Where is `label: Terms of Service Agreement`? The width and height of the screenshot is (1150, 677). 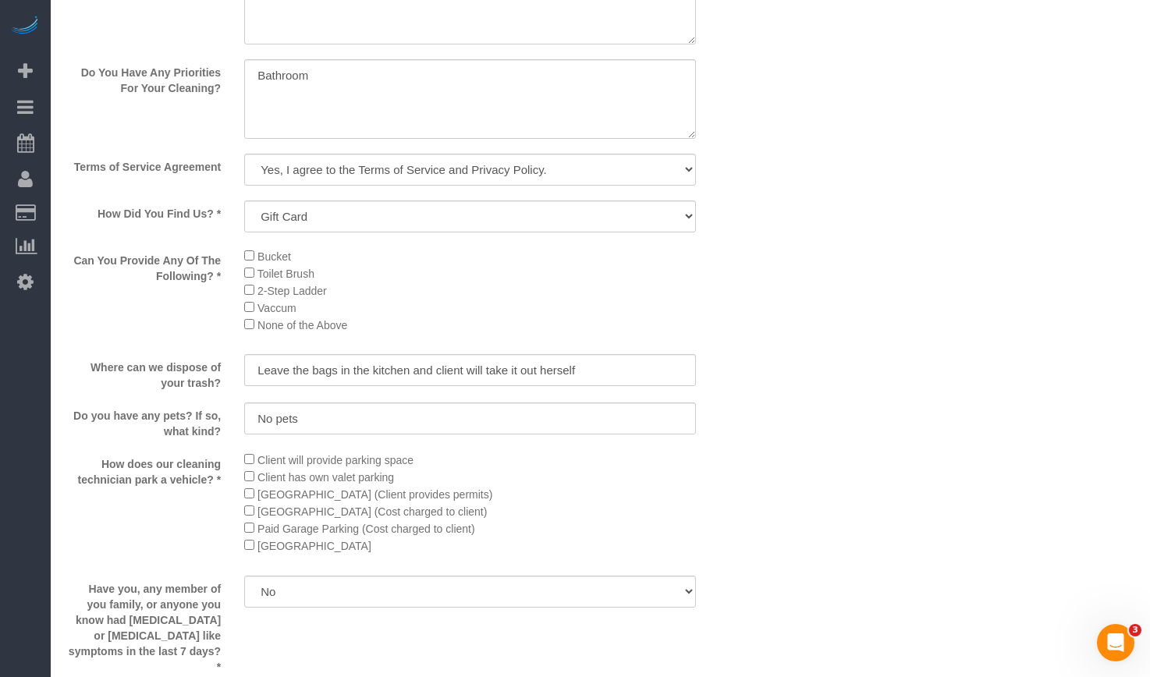 label: Terms of Service Agreement is located at coordinates (144, 164).